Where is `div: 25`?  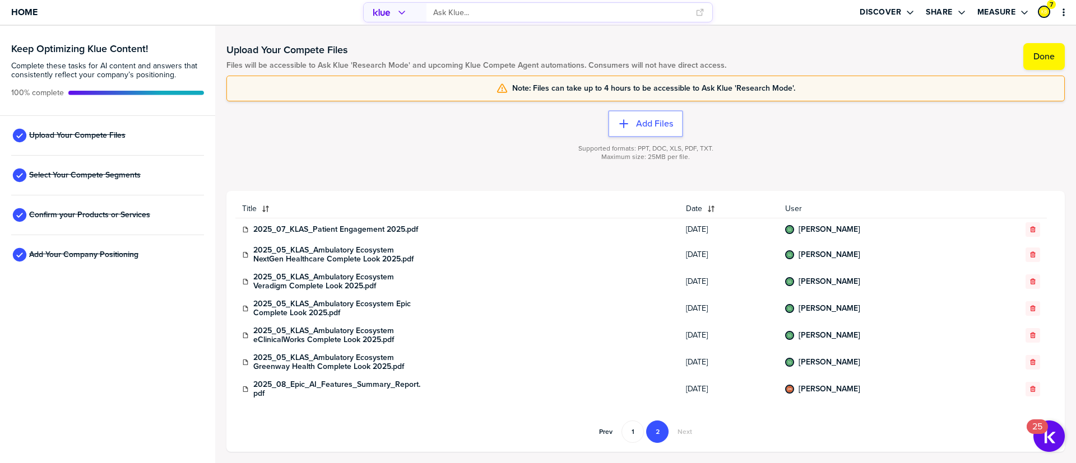 div: 25 is located at coordinates (1037, 434).